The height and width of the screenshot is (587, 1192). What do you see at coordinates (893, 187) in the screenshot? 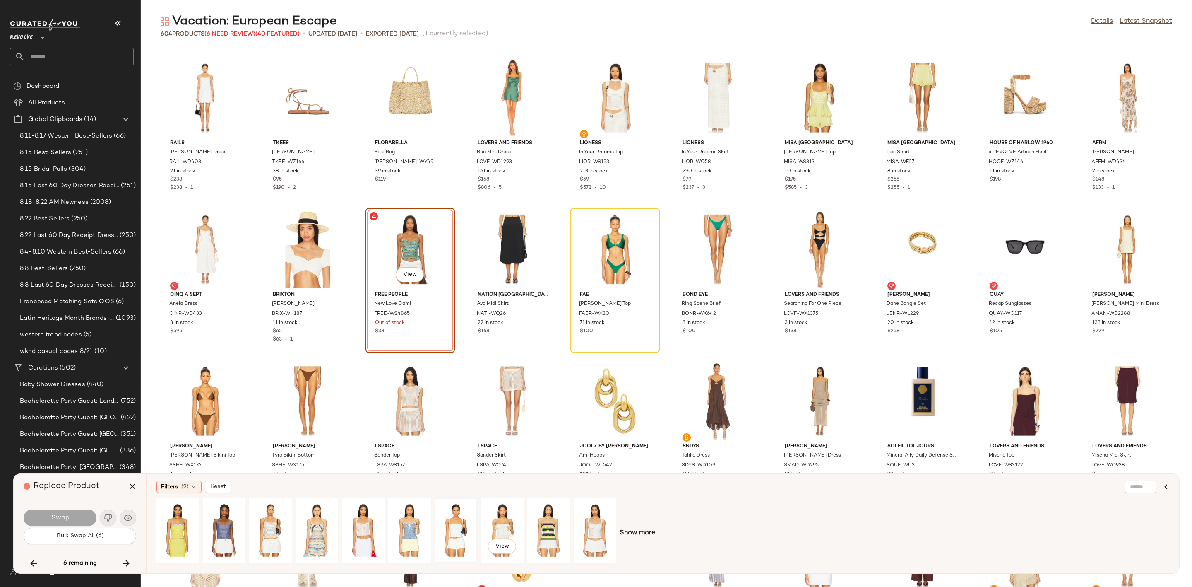
I see `span: $255` at bounding box center [893, 187].